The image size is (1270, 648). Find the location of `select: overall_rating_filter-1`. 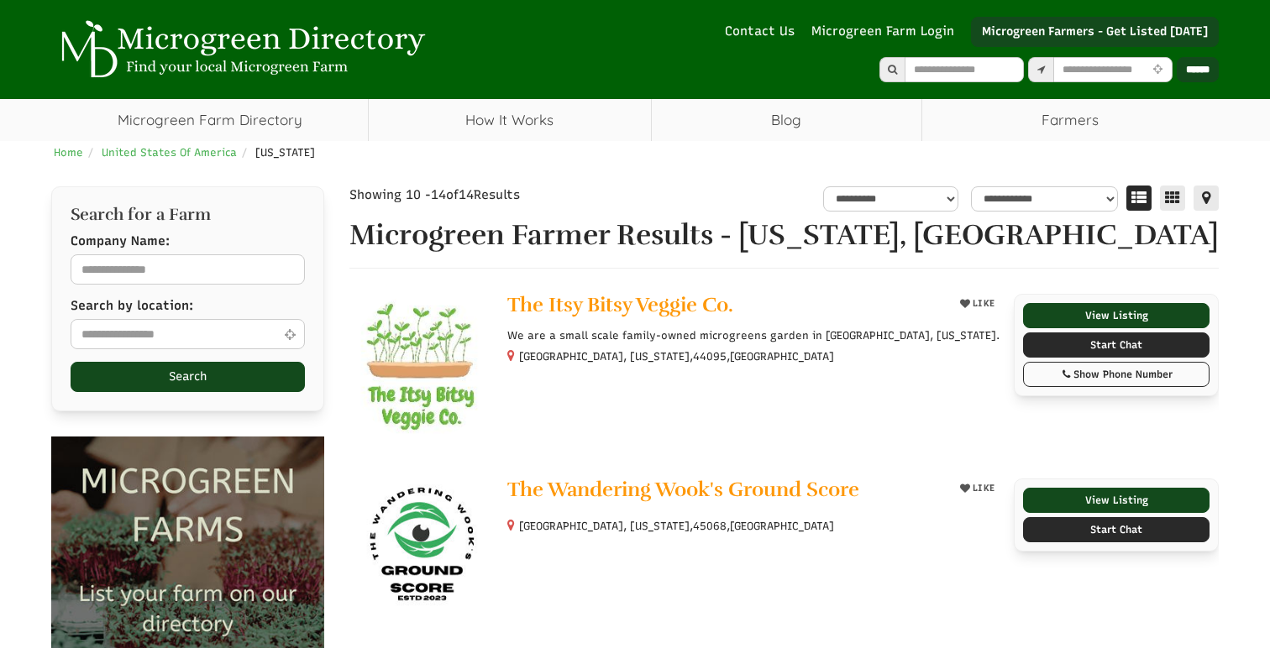

select: overall_rating_filter-1 is located at coordinates (890, 199).